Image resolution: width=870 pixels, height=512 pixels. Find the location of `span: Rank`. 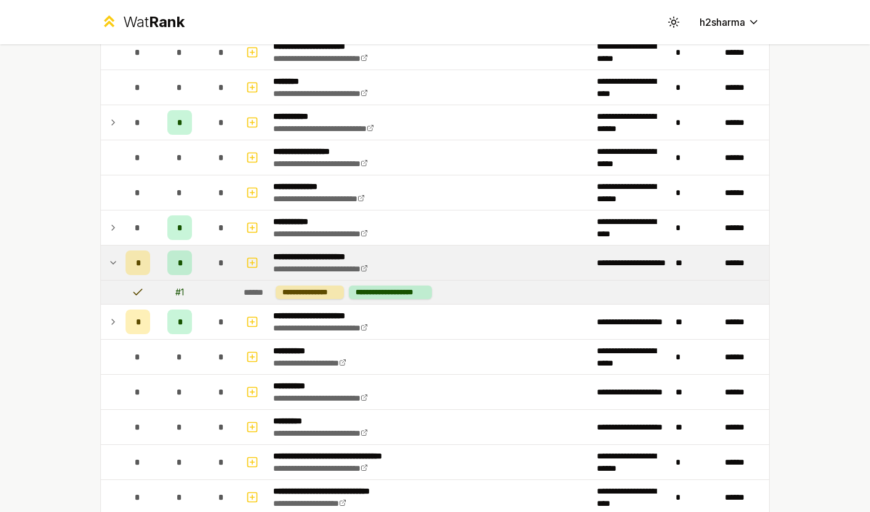

span: Rank is located at coordinates (167, 22).